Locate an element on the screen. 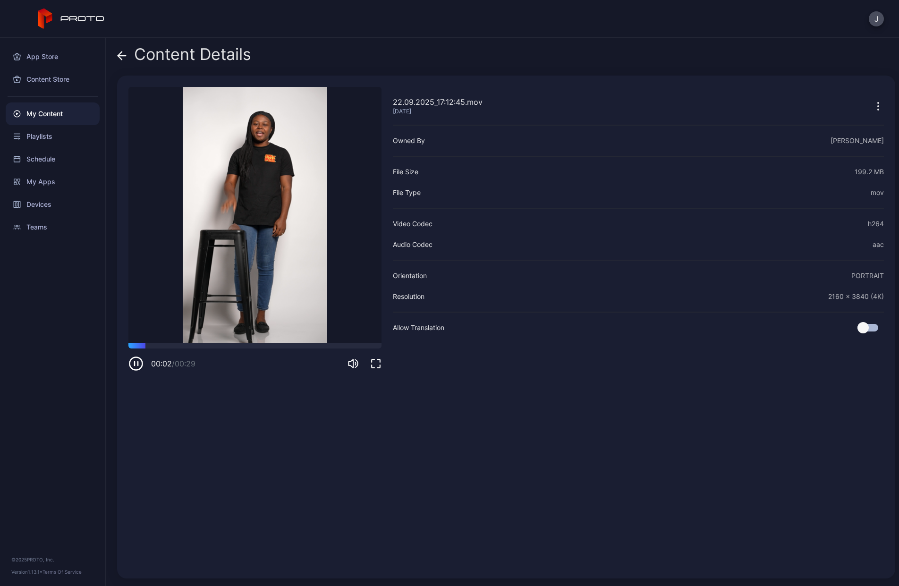 The image size is (899, 586). div: Playlists is located at coordinates (52, 136).